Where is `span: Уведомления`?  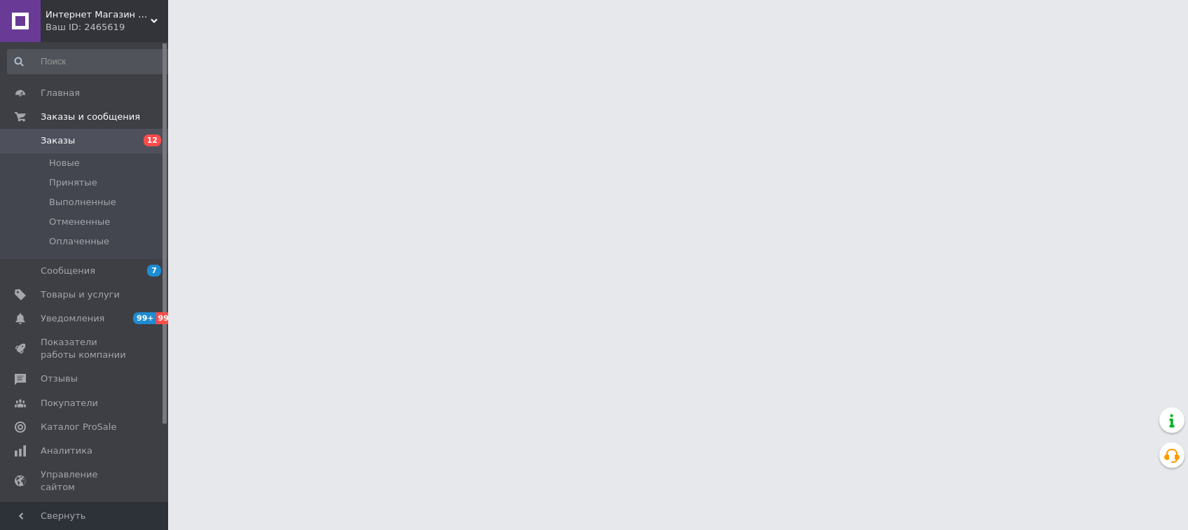 span: Уведомления is located at coordinates (72, 319).